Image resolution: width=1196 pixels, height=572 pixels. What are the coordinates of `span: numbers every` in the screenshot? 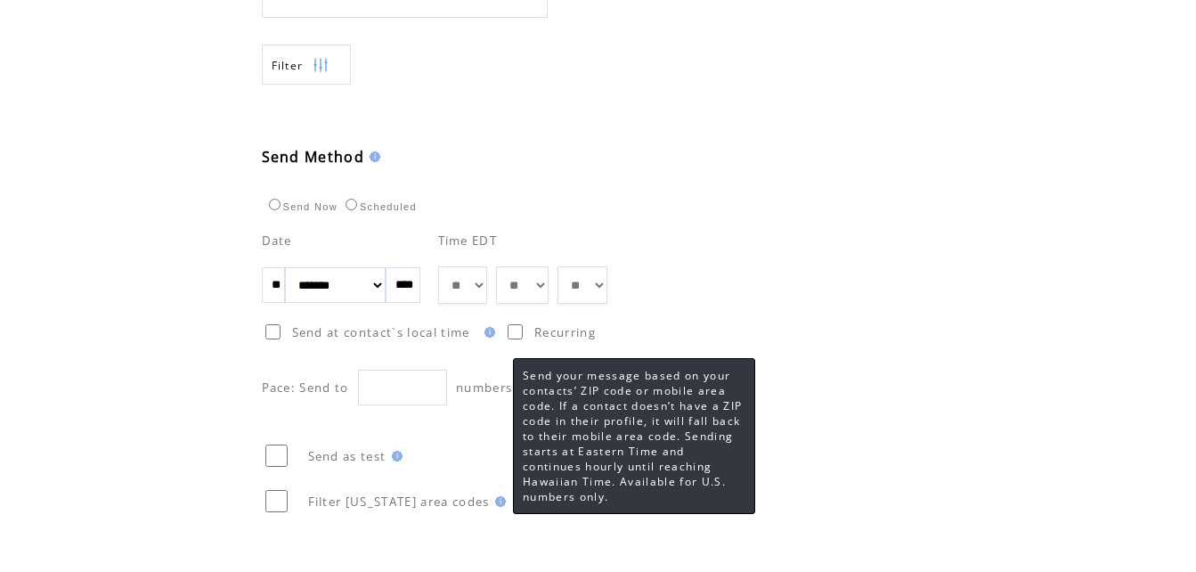 It's located at (503, 387).